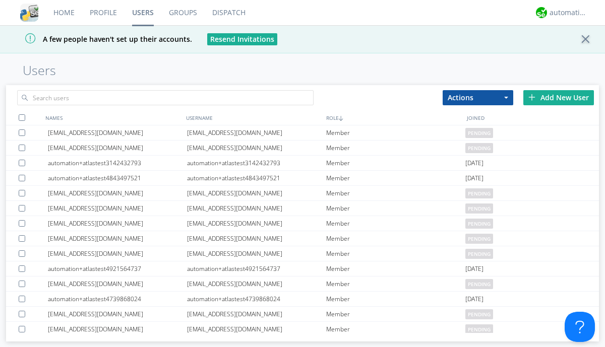 The image size is (605, 347). I want to click on div: Add New User, so click(559, 98).